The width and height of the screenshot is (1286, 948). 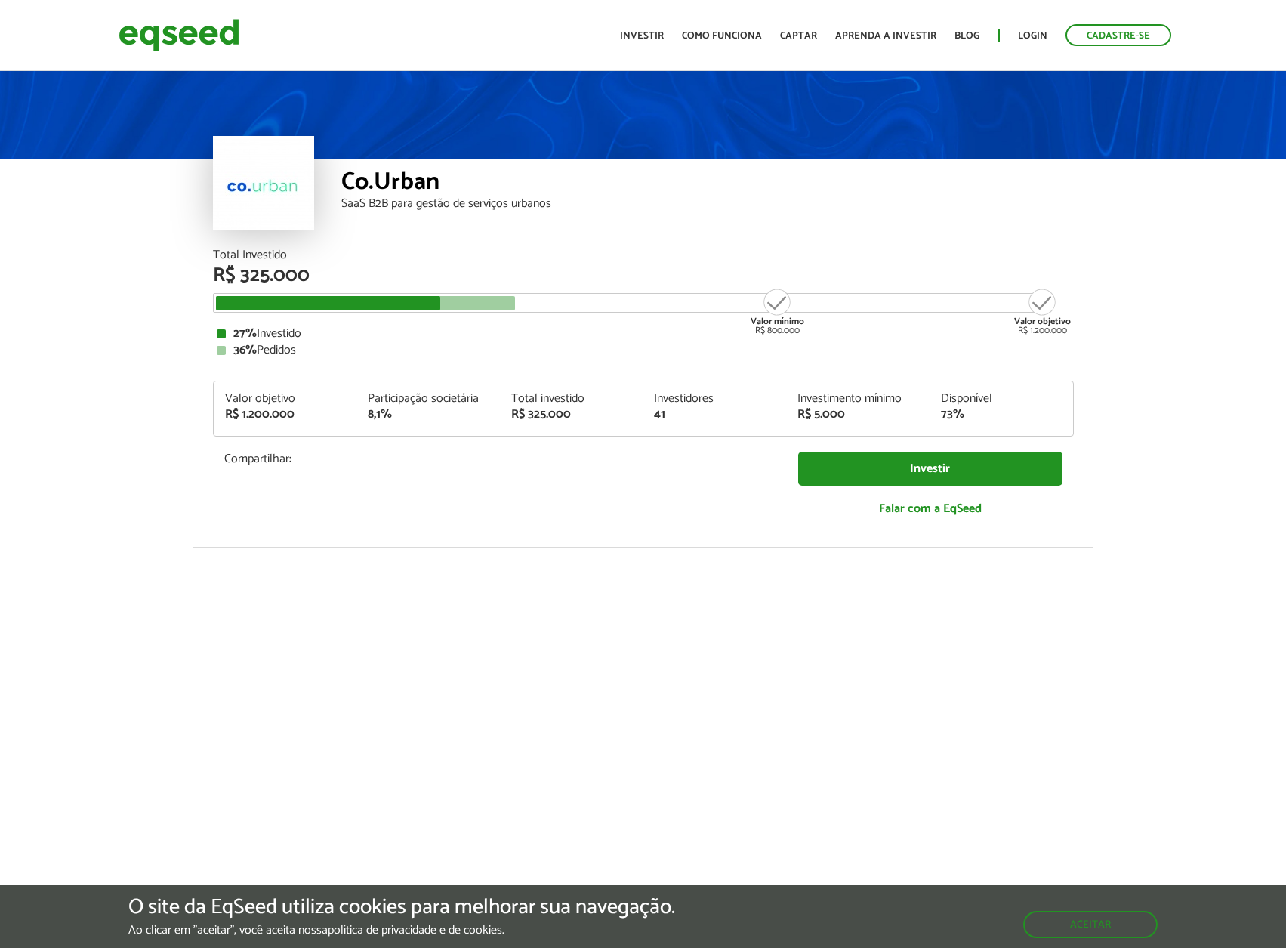 What do you see at coordinates (714, 399) in the screenshot?
I see `div: Investidores` at bounding box center [714, 399].